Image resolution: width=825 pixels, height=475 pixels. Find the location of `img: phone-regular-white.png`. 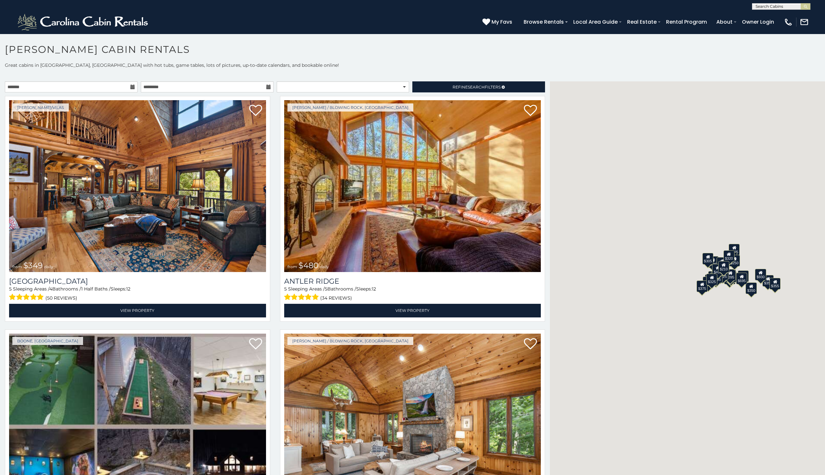

img: phone-regular-white.png is located at coordinates (789, 22).